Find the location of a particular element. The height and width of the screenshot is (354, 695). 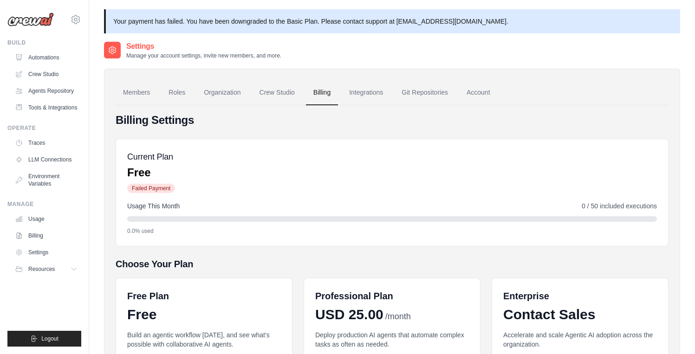

a: Usage is located at coordinates (46, 219).